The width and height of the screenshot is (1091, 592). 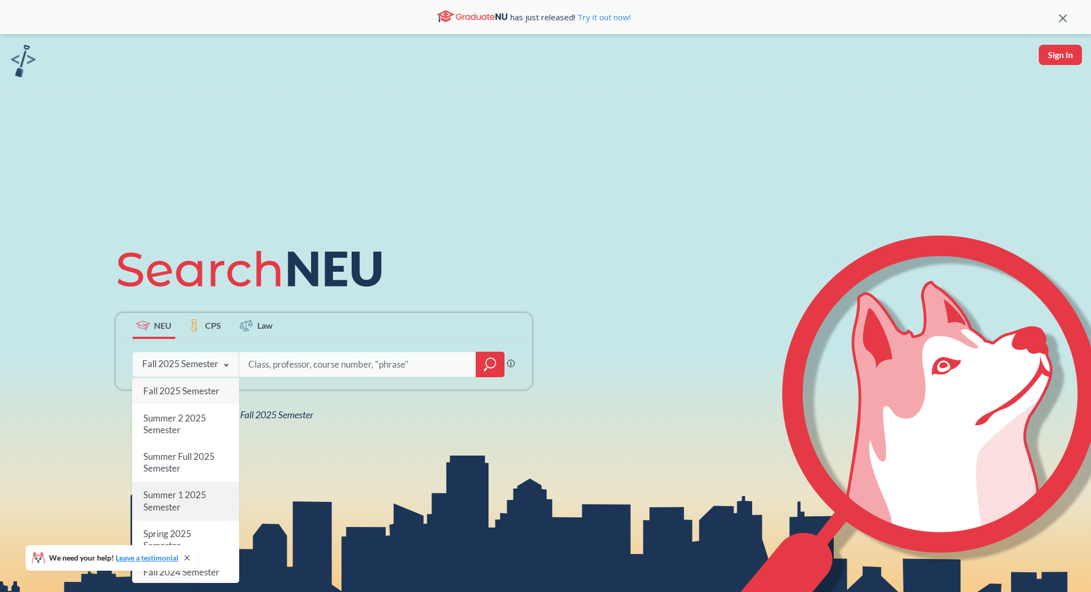 What do you see at coordinates (162, 325) in the screenshot?
I see `span: NEU` at bounding box center [162, 325].